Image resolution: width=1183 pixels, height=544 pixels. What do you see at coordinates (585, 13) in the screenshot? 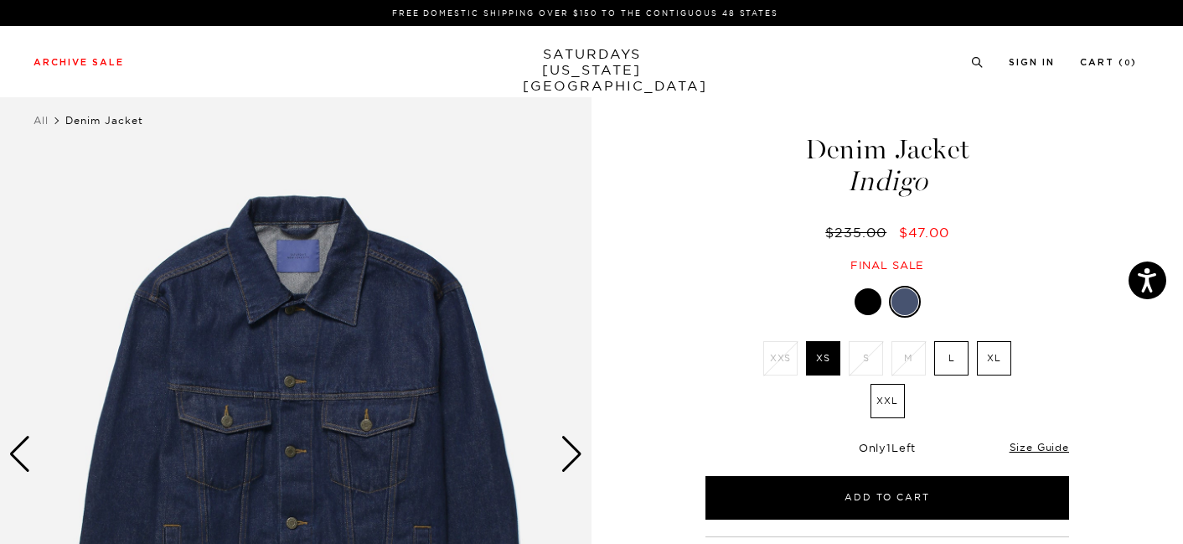
I see `p: FREE DOMESTIC SHIPPING OVER $150 TO THE CONTIGUOUS 48 STATES` at bounding box center [585, 13].